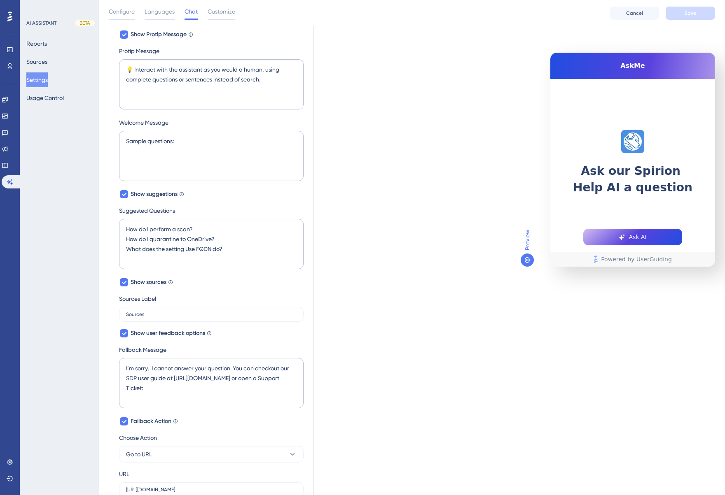  I want to click on label: Suggested Questions, so click(211, 211).